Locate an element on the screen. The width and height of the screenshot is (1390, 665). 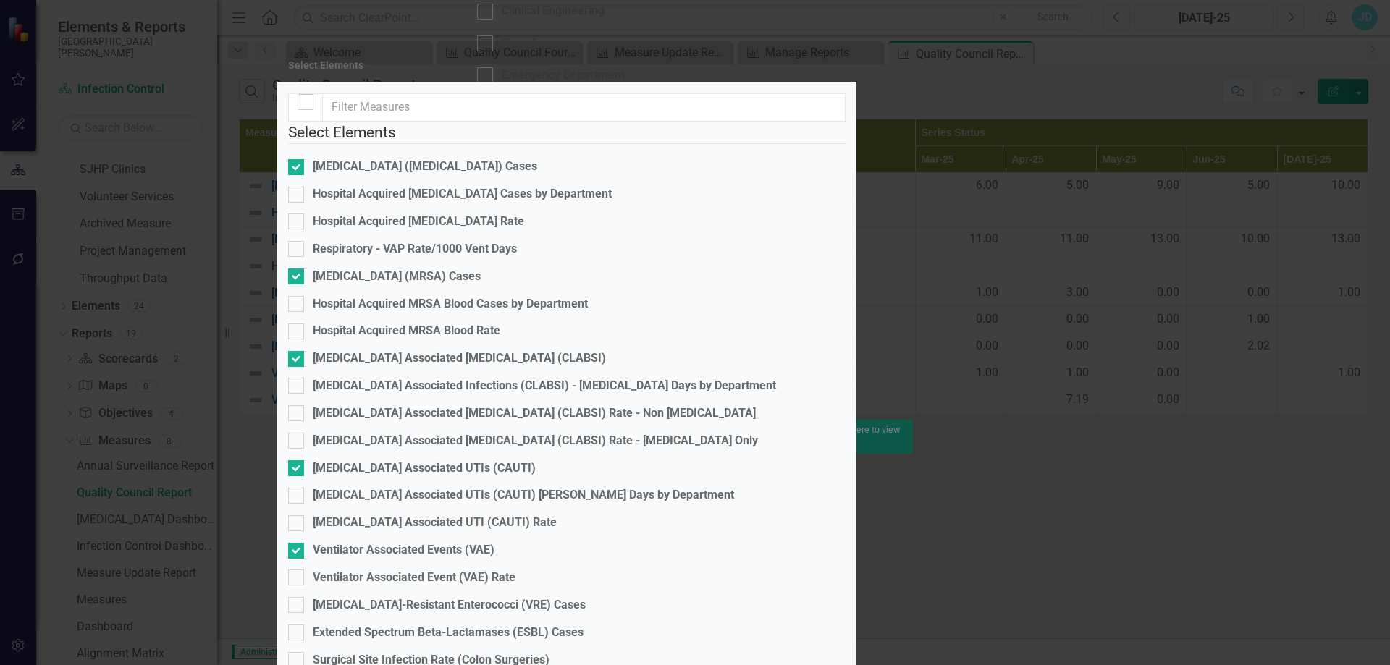
legend: Select Elements is located at coordinates (567, 132).